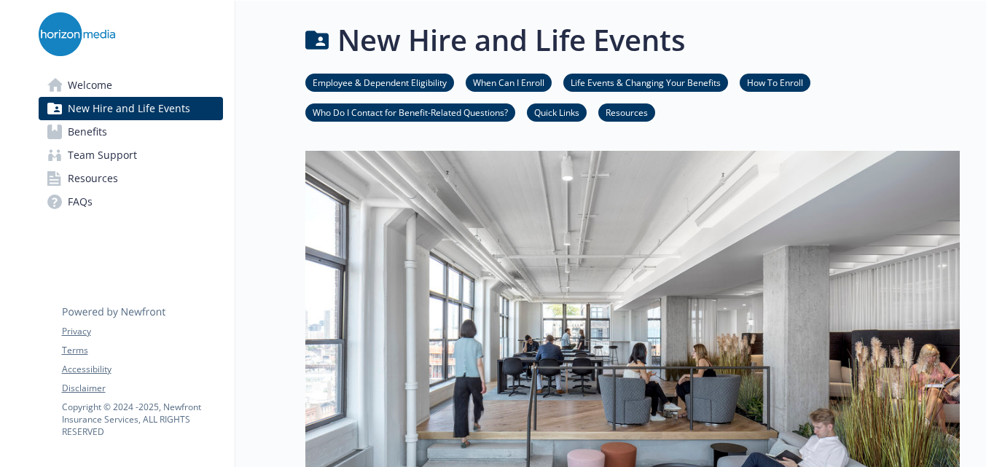  I want to click on a: Privacy, so click(142, 332).